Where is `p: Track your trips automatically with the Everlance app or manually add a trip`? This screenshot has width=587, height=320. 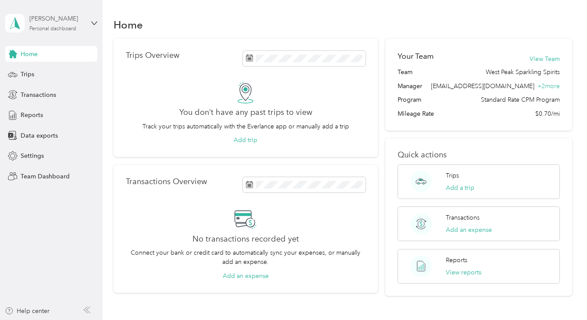
p: Track your trips automatically with the Everlance app or manually add a trip is located at coordinates (246, 126).